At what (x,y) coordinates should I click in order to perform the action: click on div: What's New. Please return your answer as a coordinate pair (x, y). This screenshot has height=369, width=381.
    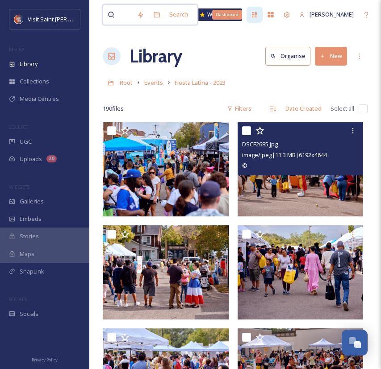
    Looking at the image, I should click on (220, 15).